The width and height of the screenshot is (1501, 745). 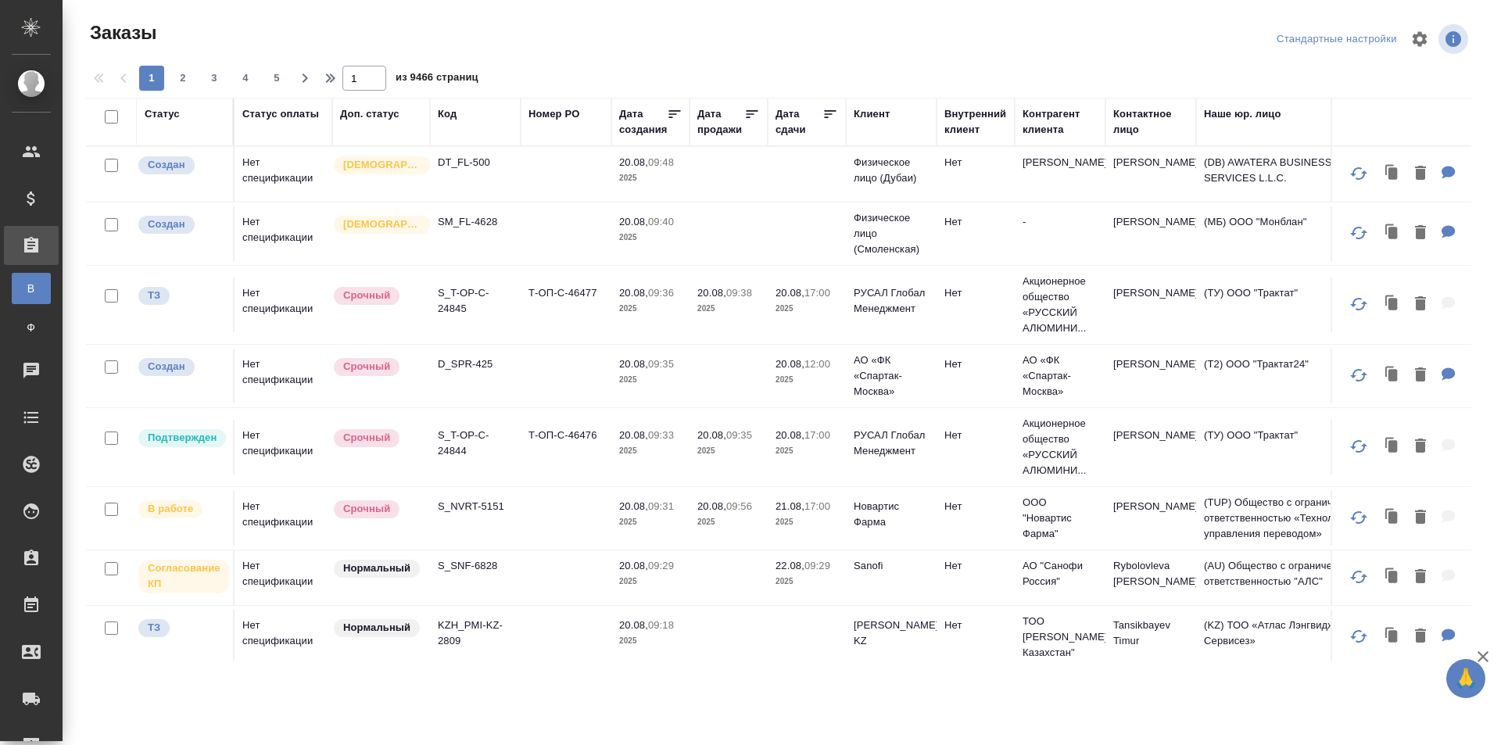 What do you see at coordinates (661, 565) in the screenshot?
I see `p: 09:29` at bounding box center [661, 565].